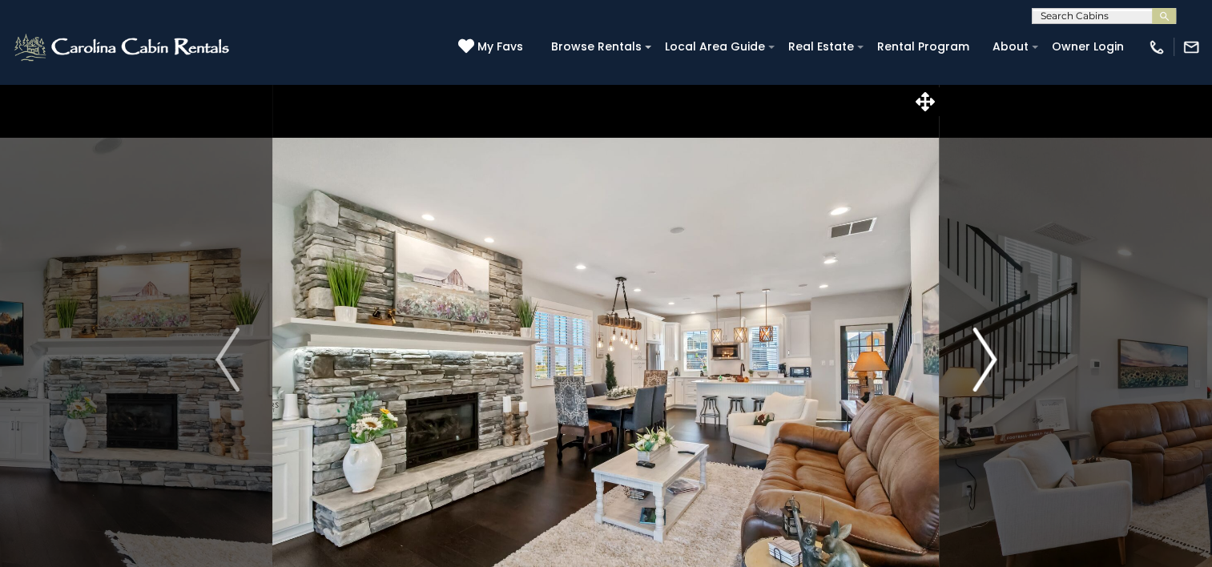 This screenshot has height=567, width=1212. Describe the element at coordinates (715, 46) in the screenshot. I see `a: Local Area Guide` at that location.